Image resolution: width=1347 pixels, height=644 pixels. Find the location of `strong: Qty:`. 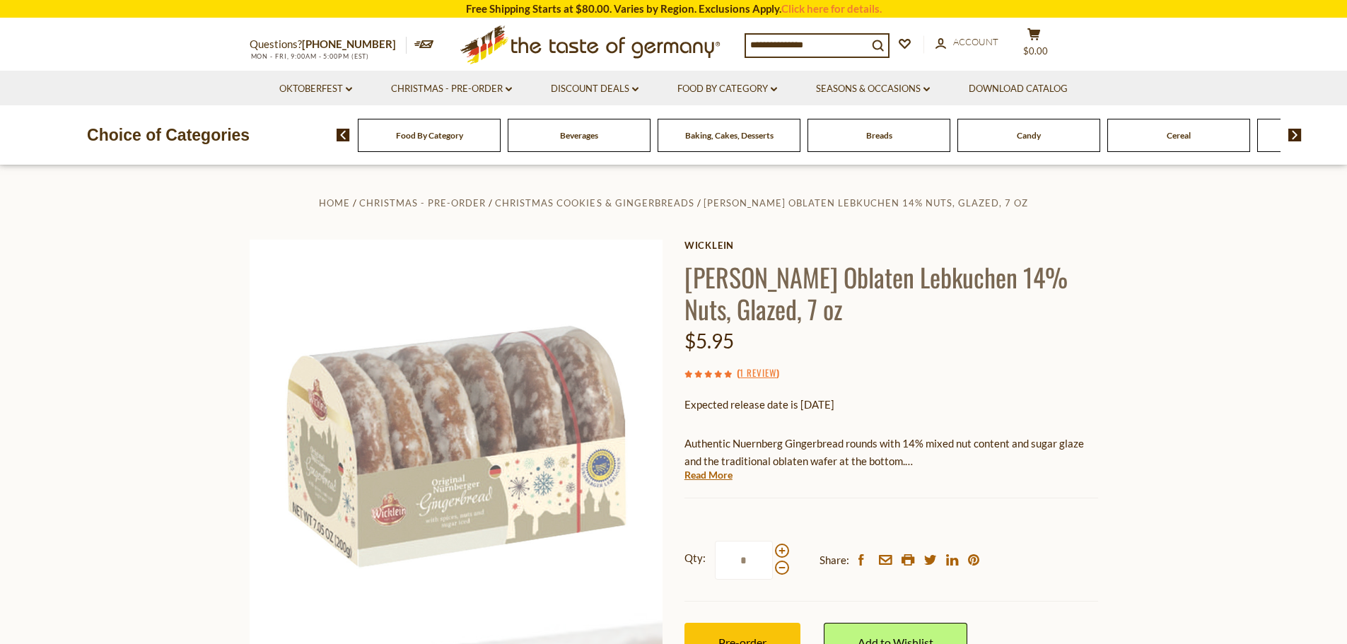

strong: Qty: is located at coordinates (695, 558).